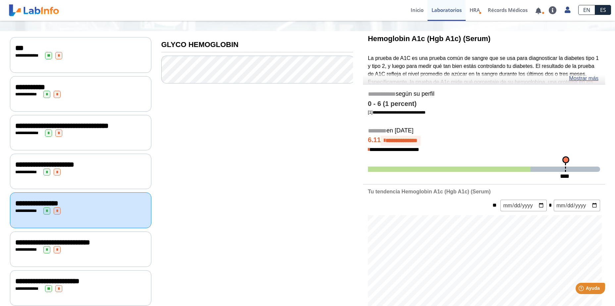 This screenshot has width=615, height=306. What do you see at coordinates (484, 82) in the screenshot?
I see `p: La prueba de A1C es una prueba común de sangre que se usa para diagnosticar la diabetes tipo 1 y ...` at bounding box center [484, 82].